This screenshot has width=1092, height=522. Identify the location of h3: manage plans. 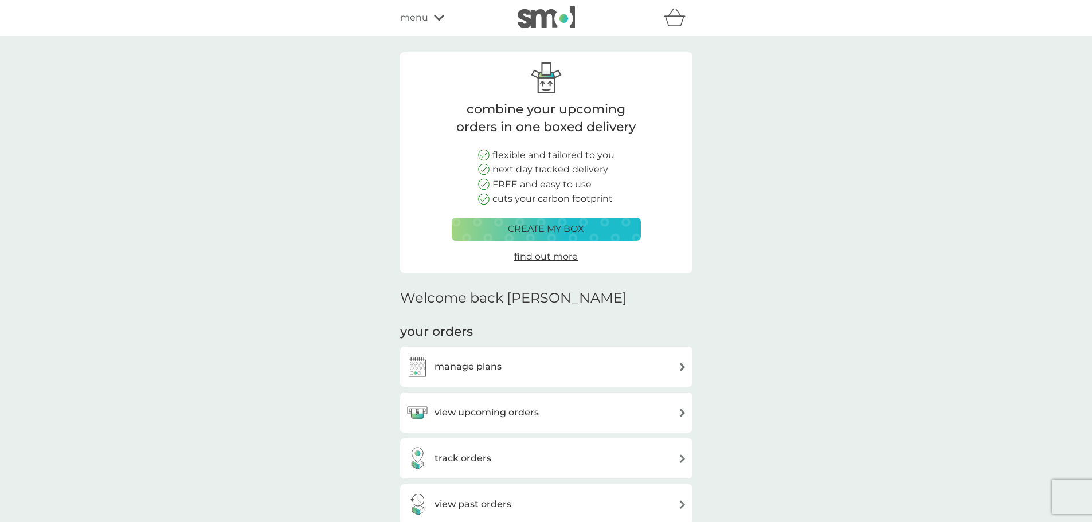
(468, 367).